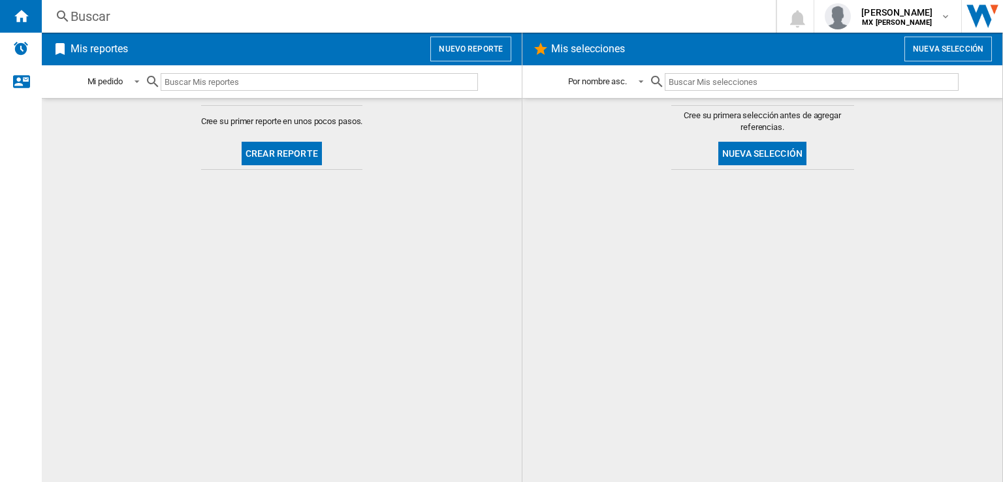  What do you see at coordinates (282, 121) in the screenshot?
I see `span: Cree su primer reporte en unos pocos pasos.` at bounding box center [282, 121].